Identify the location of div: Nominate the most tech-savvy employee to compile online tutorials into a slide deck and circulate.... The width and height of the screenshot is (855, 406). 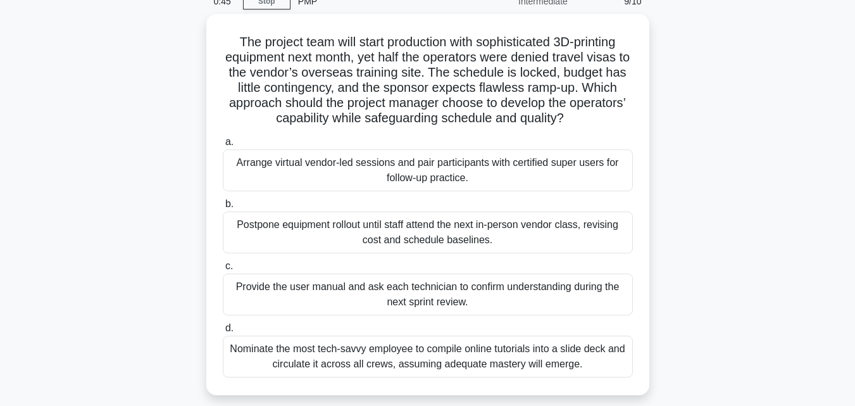
(428, 356).